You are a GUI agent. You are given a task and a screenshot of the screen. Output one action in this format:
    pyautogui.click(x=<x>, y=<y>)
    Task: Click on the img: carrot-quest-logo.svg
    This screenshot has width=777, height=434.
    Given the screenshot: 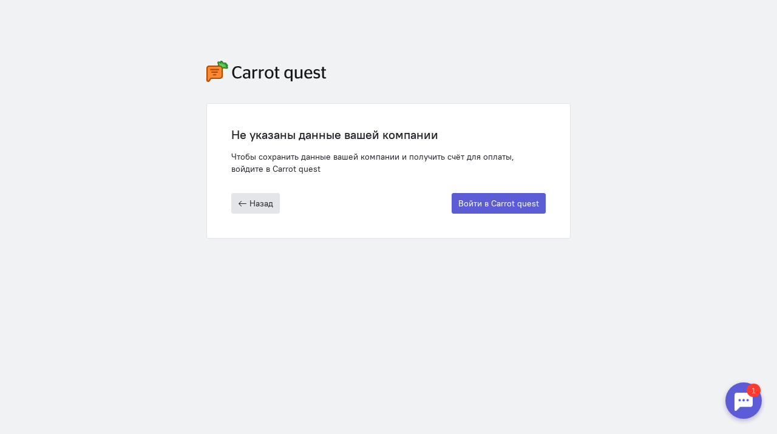 What is the action you would take?
    pyautogui.click(x=266, y=71)
    